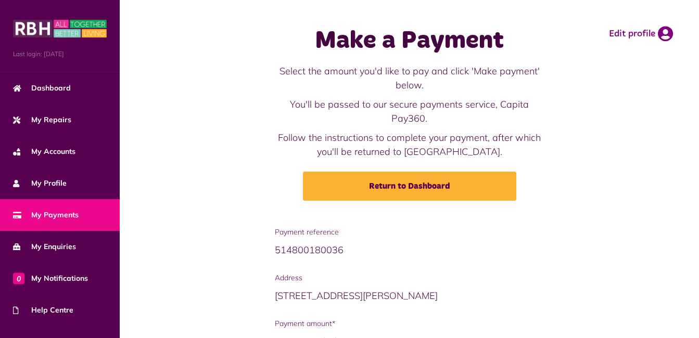 The width and height of the screenshot is (699, 338). Describe the element at coordinates (42, 88) in the screenshot. I see `span: Dashboard` at that location.